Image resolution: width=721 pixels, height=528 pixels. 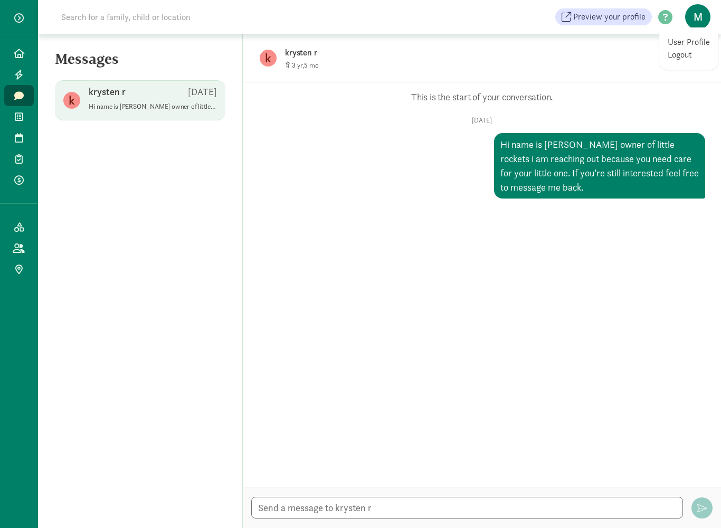 I want to click on a: Logout, so click(x=689, y=55).